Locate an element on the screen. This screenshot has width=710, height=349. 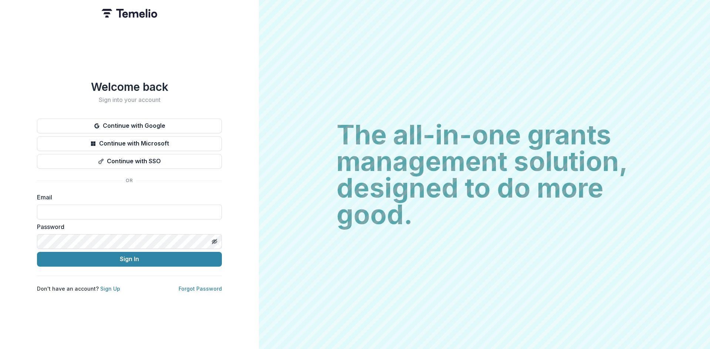
h1: Welcome back is located at coordinates (129, 87).